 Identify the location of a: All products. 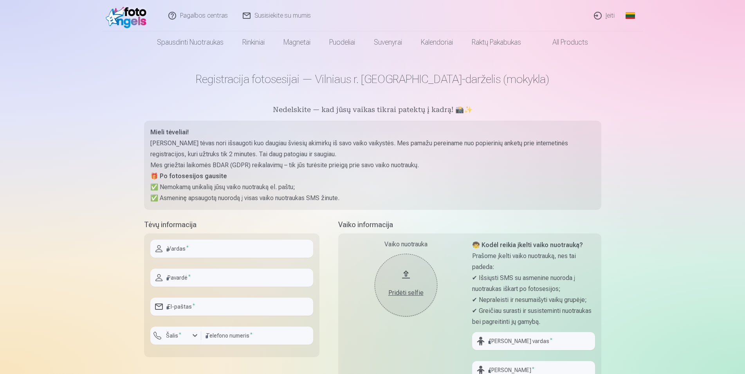
(564, 42).